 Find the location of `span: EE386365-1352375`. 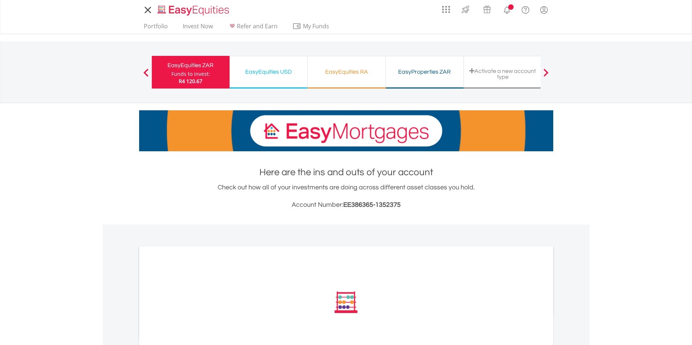

span: EE386365-1352375 is located at coordinates (372, 205).